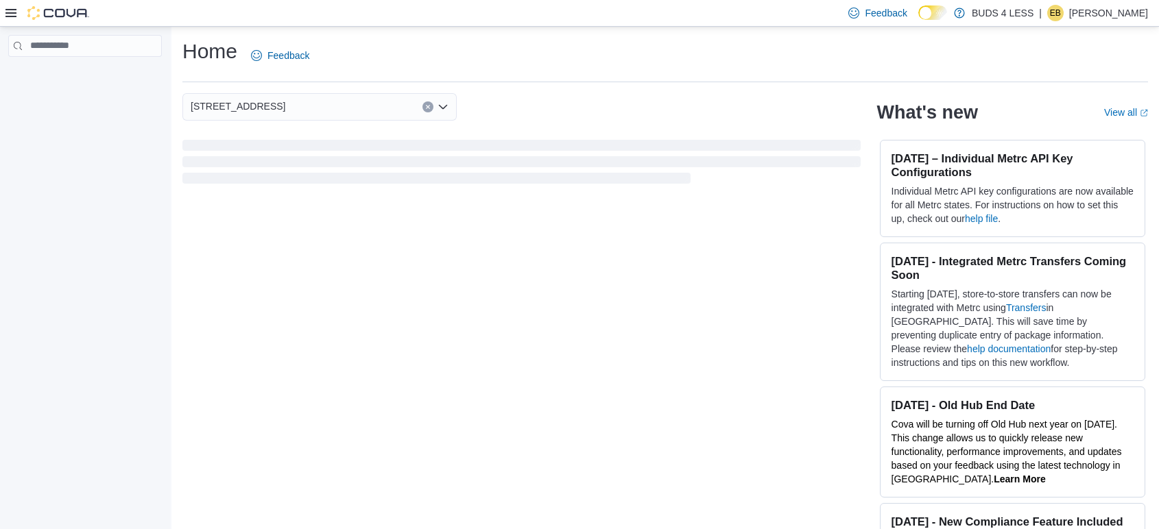  What do you see at coordinates (1019, 479) in the screenshot?
I see `strong: Learn More` at bounding box center [1019, 479].